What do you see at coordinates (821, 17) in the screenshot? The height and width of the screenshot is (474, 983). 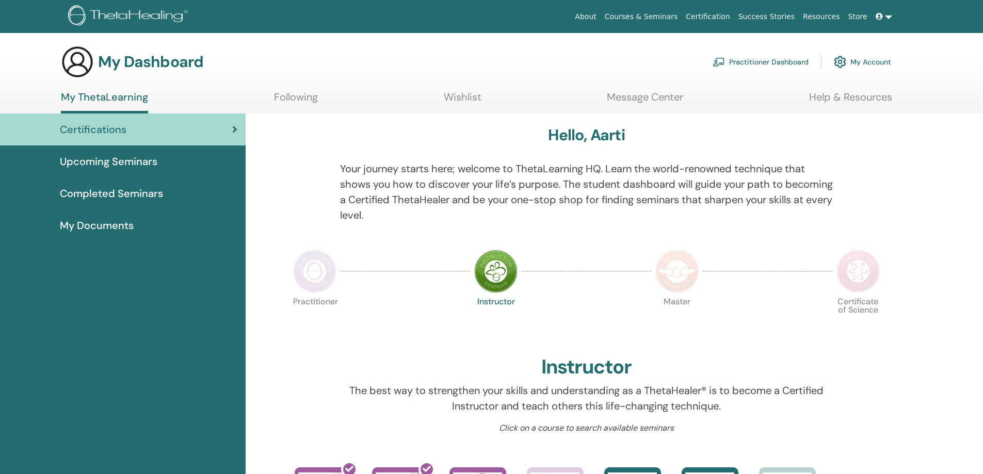 I see `a: Resources` at bounding box center [821, 17].